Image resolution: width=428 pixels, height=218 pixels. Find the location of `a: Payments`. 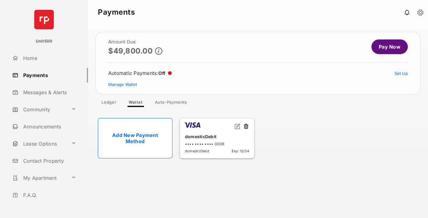

a: Payments is located at coordinates (49, 75).